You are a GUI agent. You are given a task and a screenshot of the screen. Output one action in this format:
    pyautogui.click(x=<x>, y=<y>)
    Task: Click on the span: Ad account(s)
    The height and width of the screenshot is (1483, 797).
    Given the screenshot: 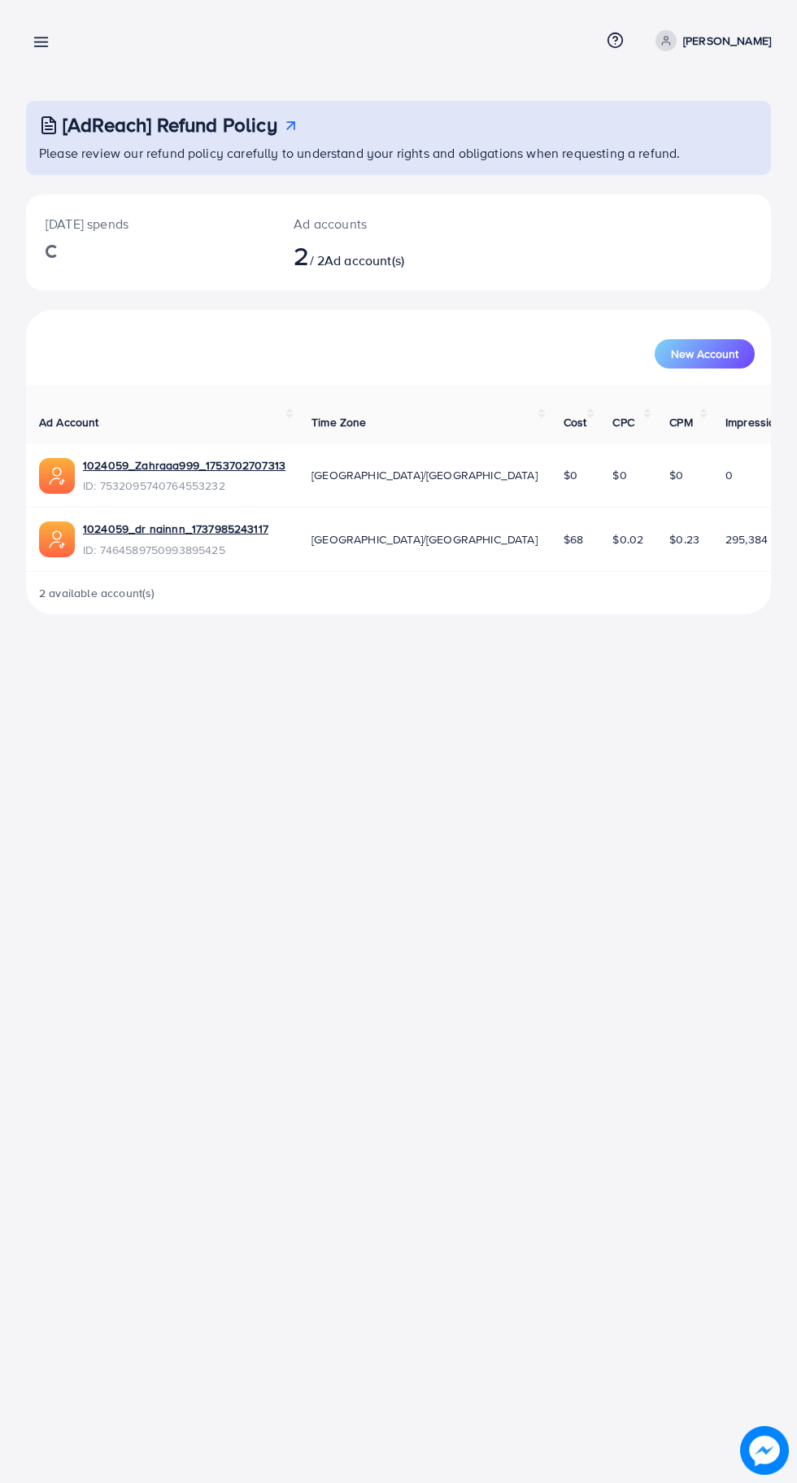 What is the action you would take?
    pyautogui.click(x=365, y=260)
    